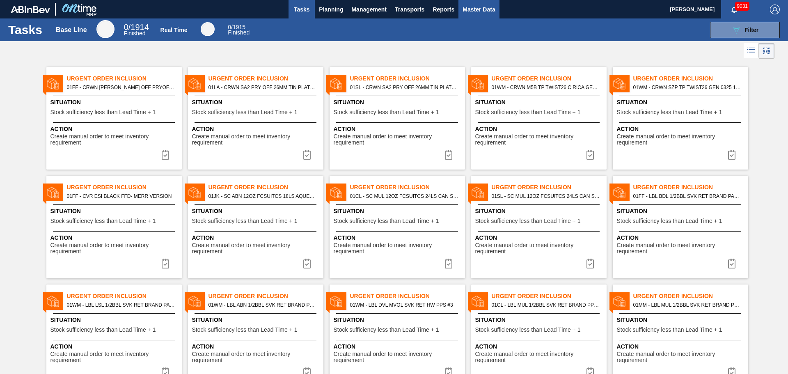  Describe the element at coordinates (307, 155) in the screenshot. I see `div: Complete task: 6944176` at that location.